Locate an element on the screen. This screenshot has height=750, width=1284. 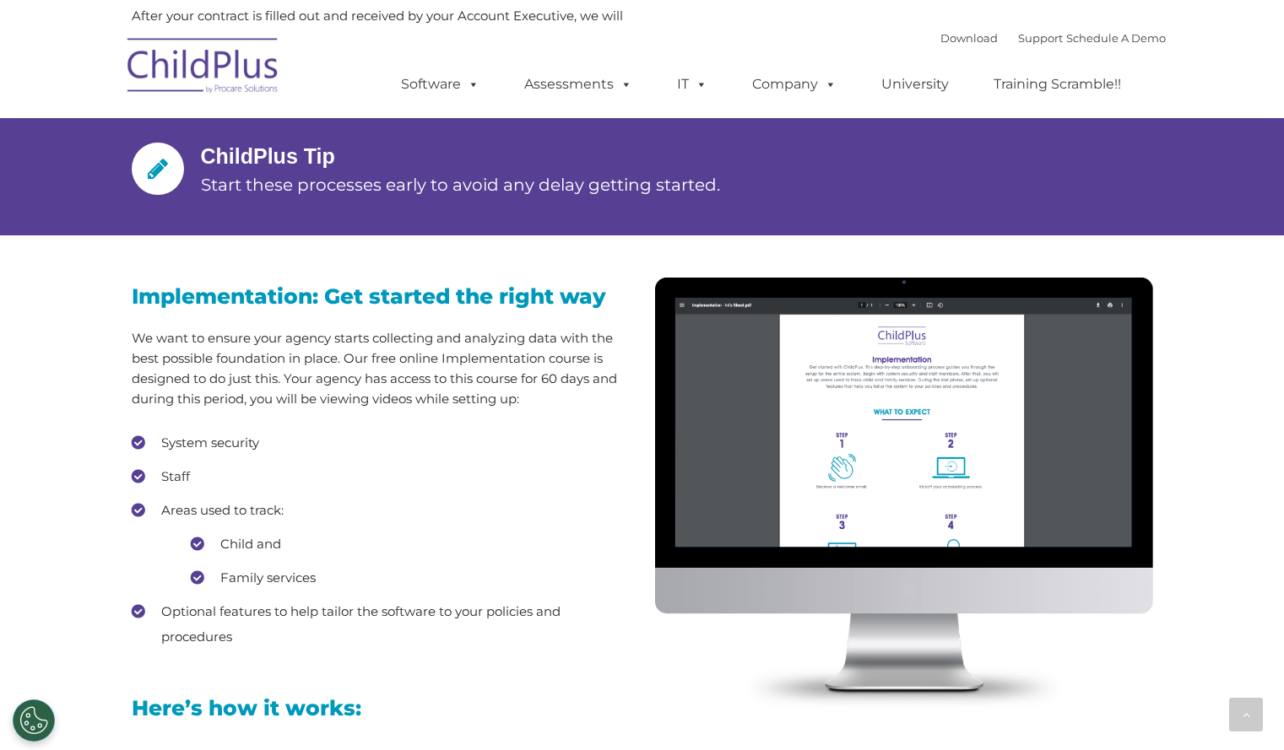
a: IT is located at coordinates (692, 84).